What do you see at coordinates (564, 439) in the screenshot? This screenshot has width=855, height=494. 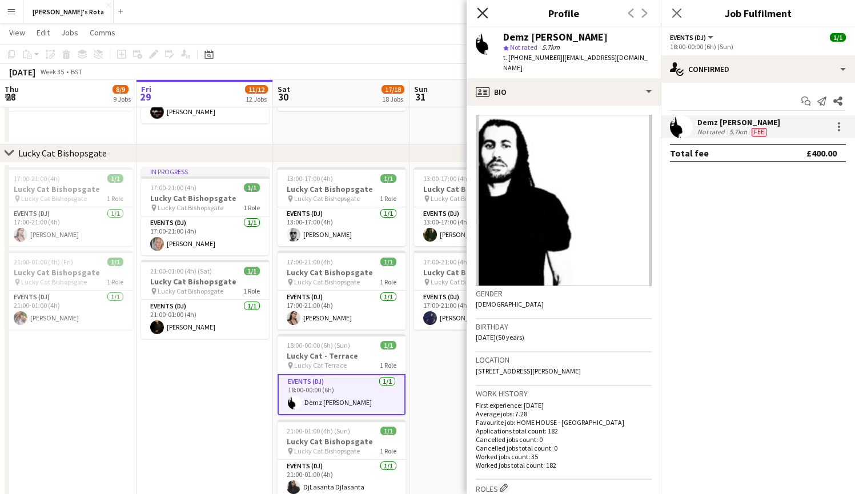 I see `p: Cancelled jobs count: 0` at bounding box center [564, 439].